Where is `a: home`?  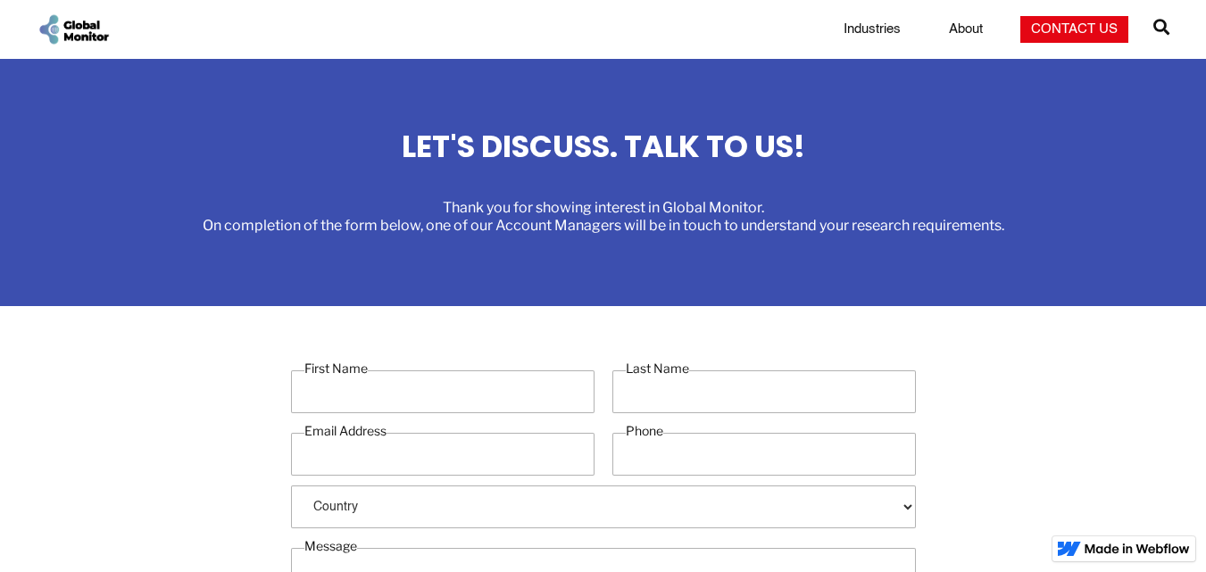
a: home is located at coordinates (74, 29).